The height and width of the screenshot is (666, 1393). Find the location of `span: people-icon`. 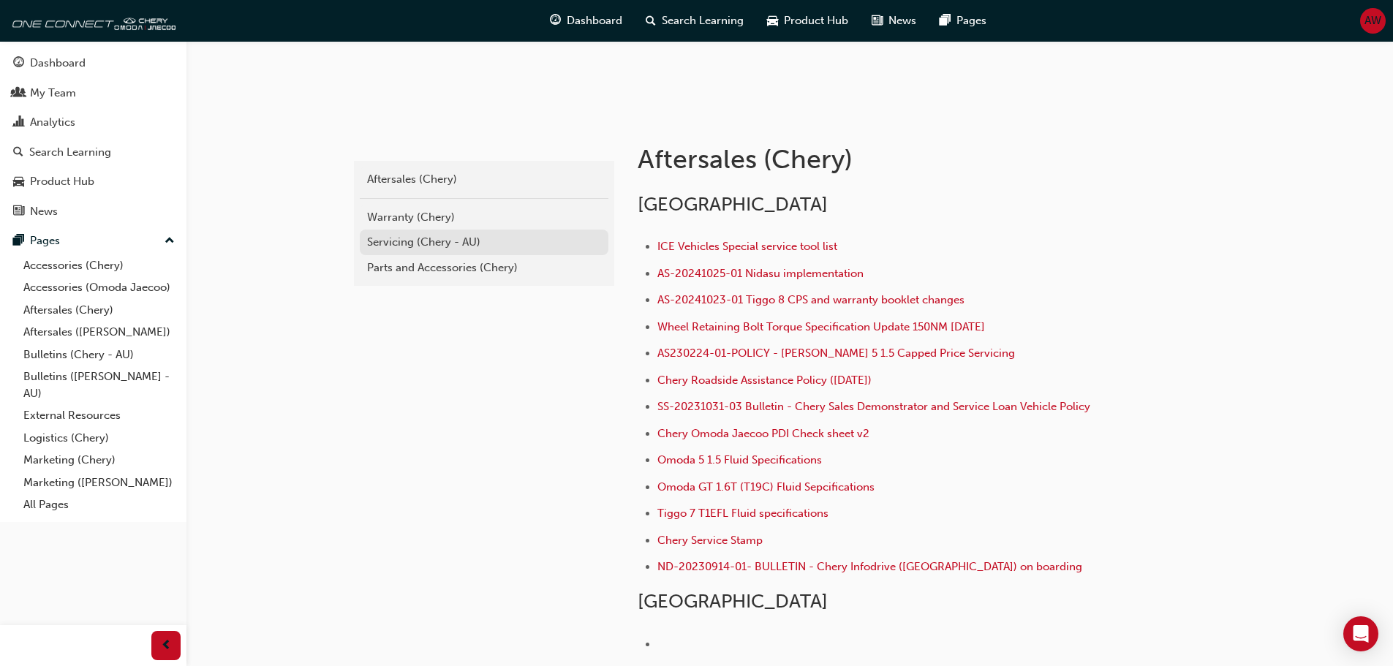

span: people-icon is located at coordinates (18, 94).